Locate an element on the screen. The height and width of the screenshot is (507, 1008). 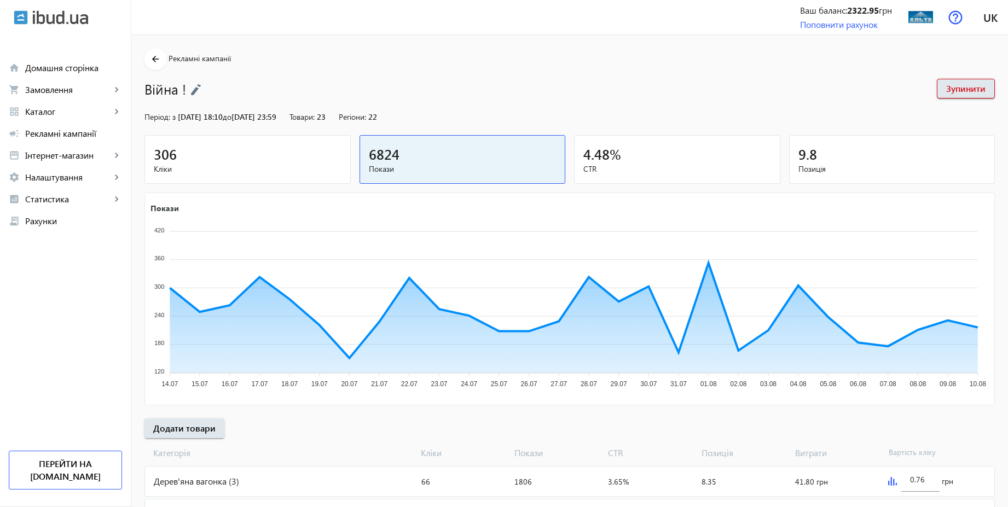
tspan: 16.07 is located at coordinates (230, 384).